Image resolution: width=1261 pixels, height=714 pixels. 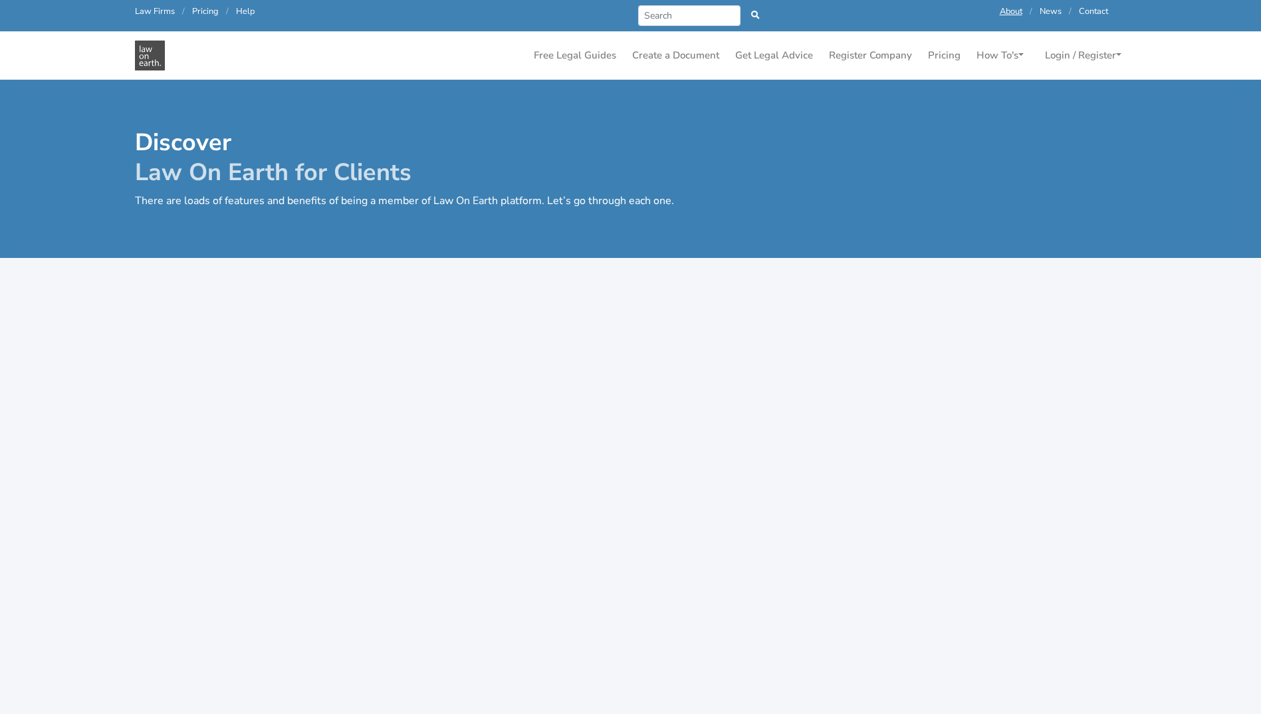 What do you see at coordinates (870, 55) in the screenshot?
I see `a: Register Company` at bounding box center [870, 55].